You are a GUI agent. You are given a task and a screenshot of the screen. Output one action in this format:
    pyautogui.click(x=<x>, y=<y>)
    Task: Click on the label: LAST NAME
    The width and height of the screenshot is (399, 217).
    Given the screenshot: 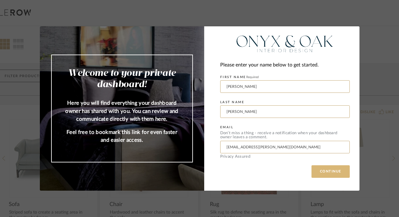 What is the action you would take?
    pyautogui.click(x=232, y=102)
    